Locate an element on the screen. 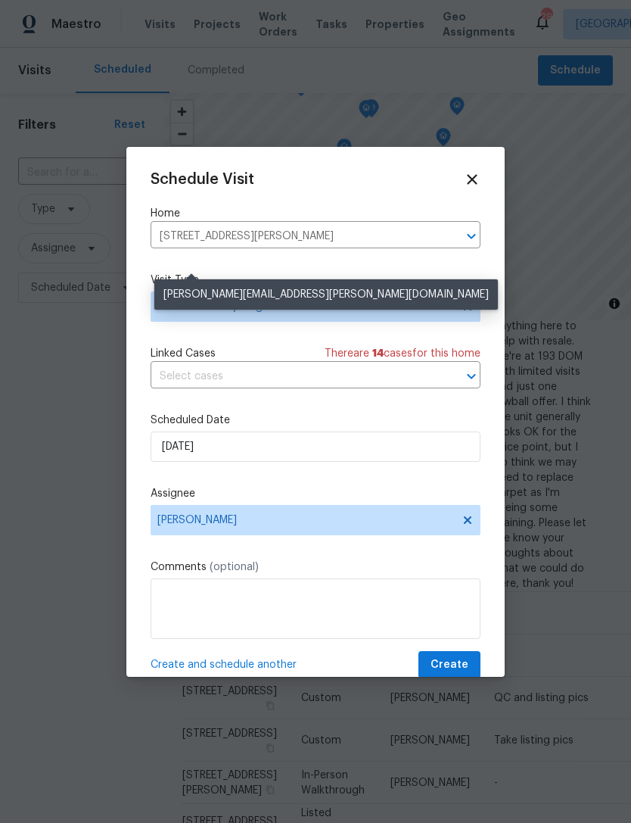 The height and width of the screenshot is (823, 631). span: Create and schedule another is located at coordinates (223, 664).